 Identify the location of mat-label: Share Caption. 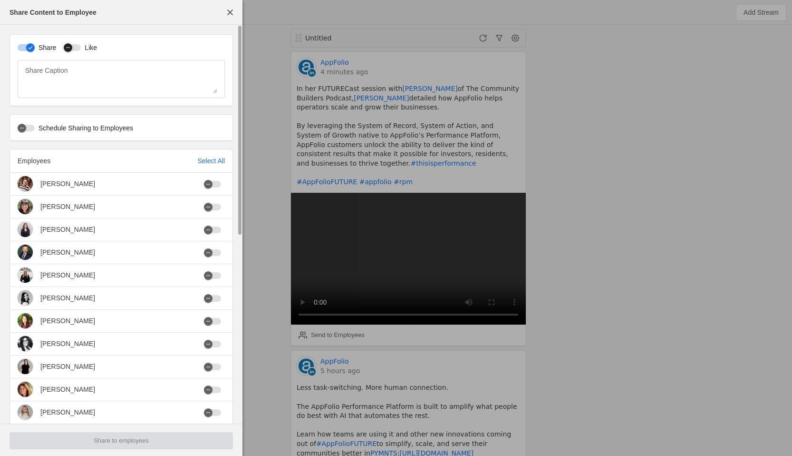
(47, 70).